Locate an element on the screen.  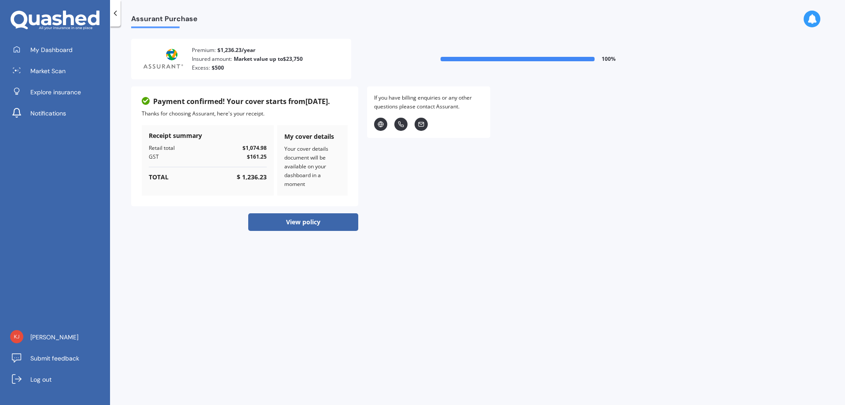
img: Protecta is located at coordinates (163, 59).